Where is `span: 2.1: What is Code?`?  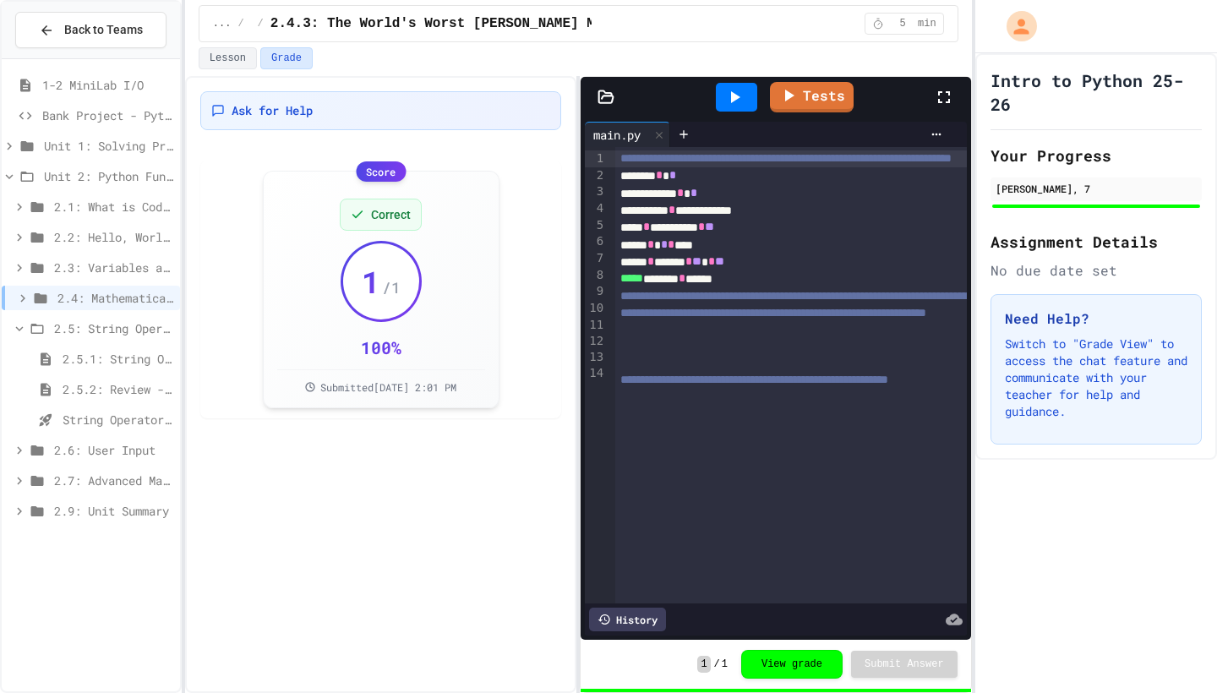
span: 2.1: What is Code? is located at coordinates (113, 206).